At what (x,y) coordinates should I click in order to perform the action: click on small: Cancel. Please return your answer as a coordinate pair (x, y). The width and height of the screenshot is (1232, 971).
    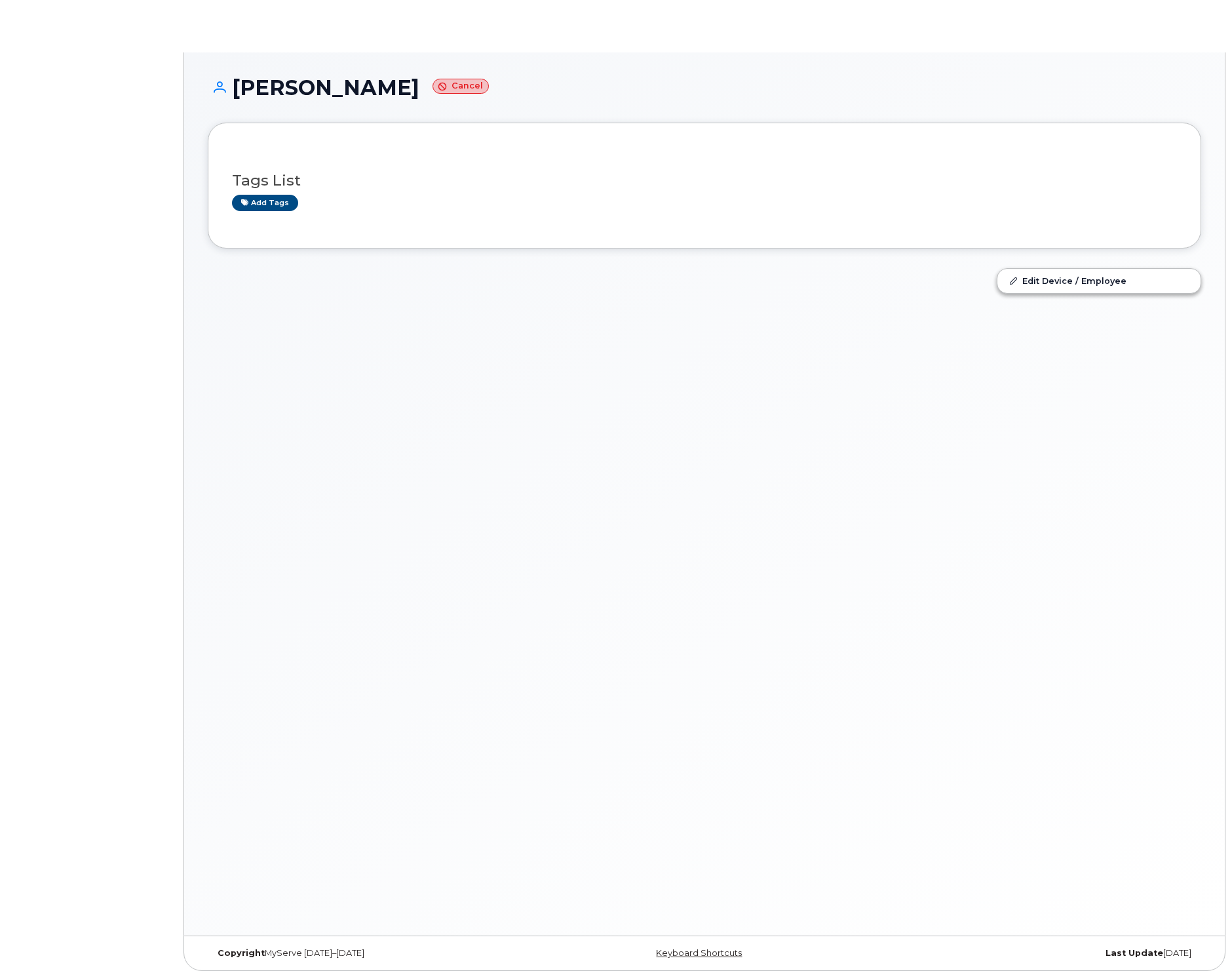
    Looking at the image, I should click on (461, 86).